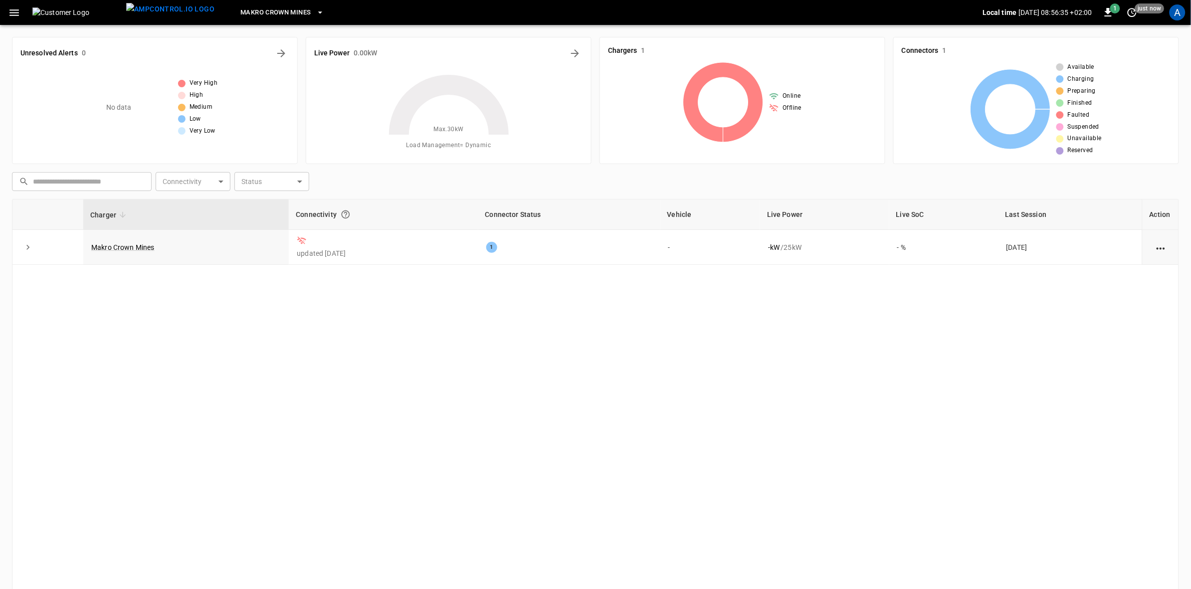  I want to click on h6: Connectors, so click(920, 51).